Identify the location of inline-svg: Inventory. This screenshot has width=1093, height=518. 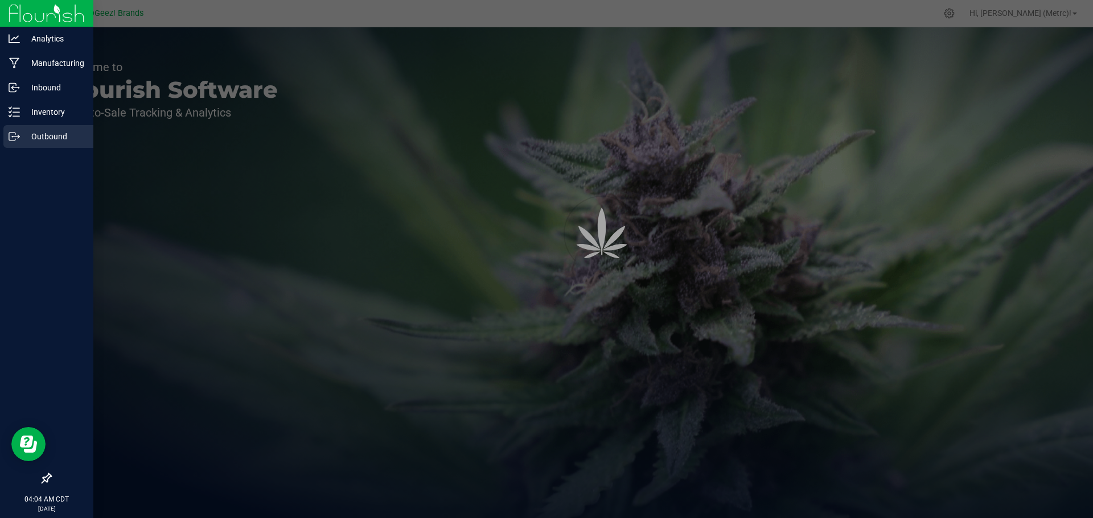
(14, 112).